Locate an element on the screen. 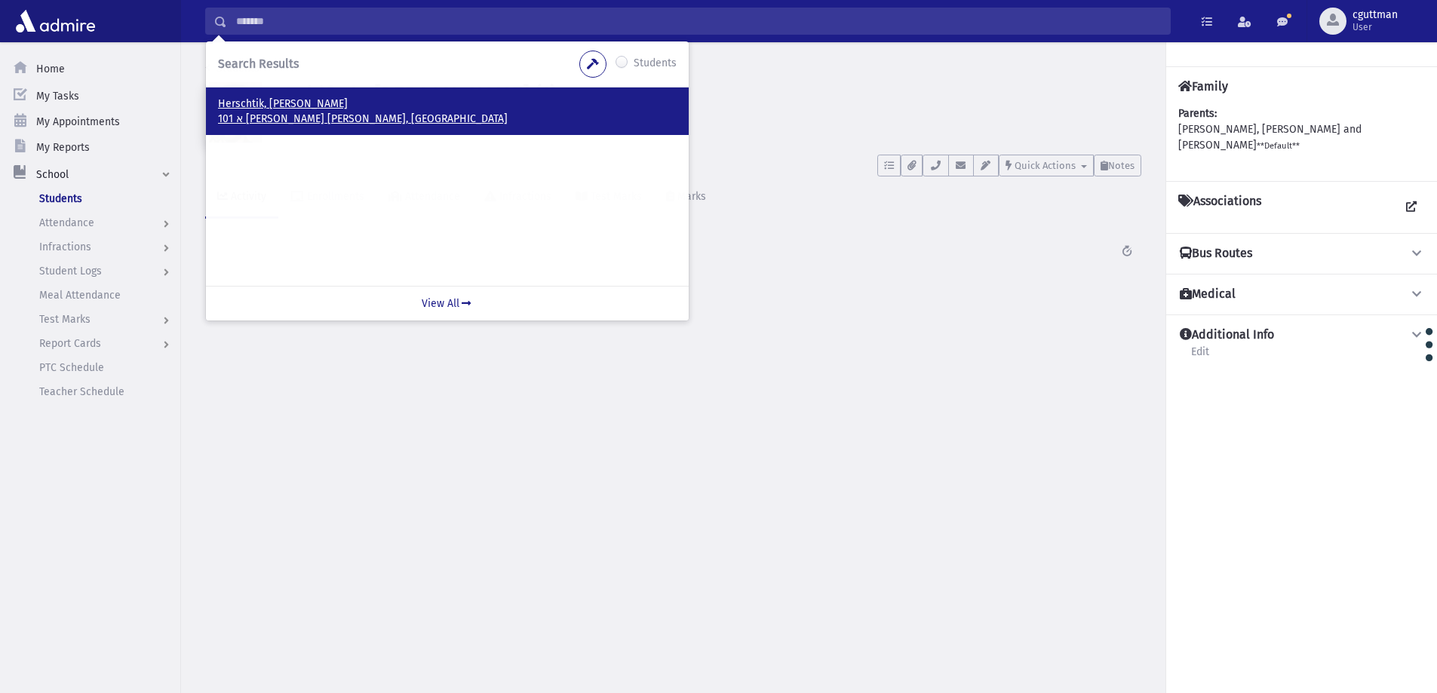  span: Meal Attendance is located at coordinates (80, 295).